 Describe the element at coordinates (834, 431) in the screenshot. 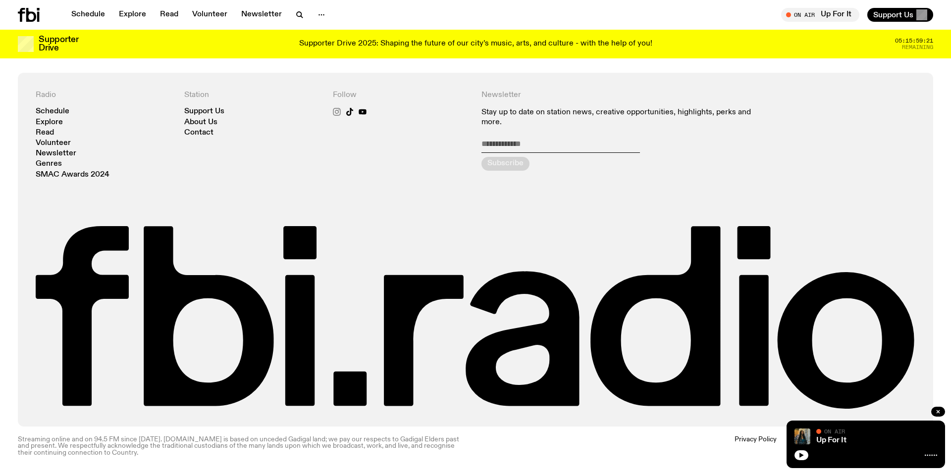

I see `span: On Air` at that location.